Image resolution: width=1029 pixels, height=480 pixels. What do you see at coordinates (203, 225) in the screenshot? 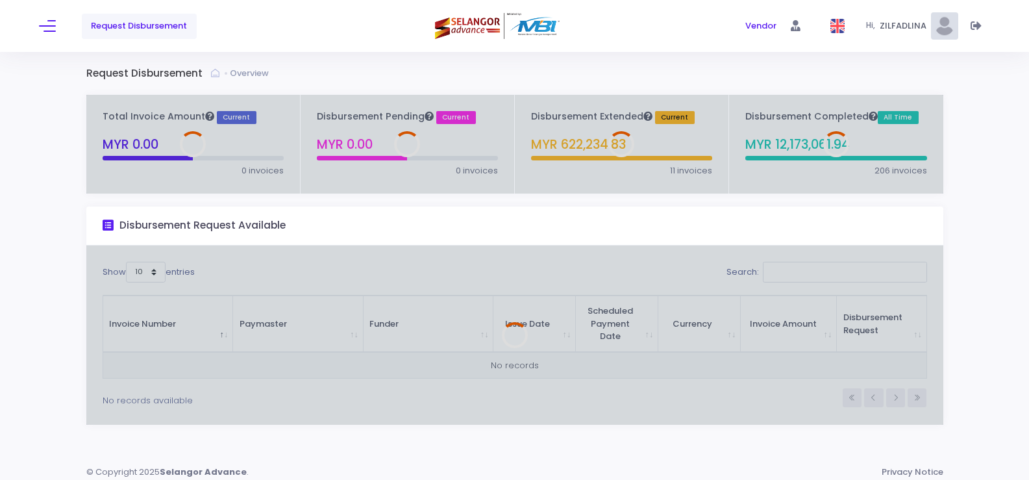
I see `h3: Disbursement Request Available` at bounding box center [203, 225].